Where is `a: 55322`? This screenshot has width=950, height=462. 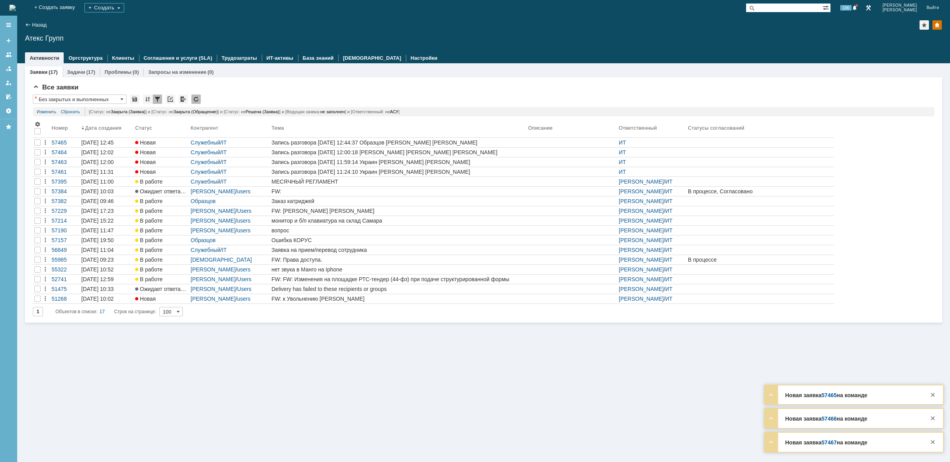 a: 55322 is located at coordinates (65, 269).